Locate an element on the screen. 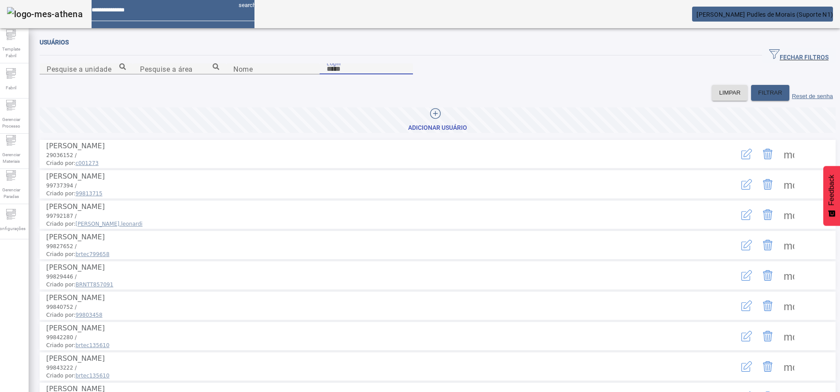  span: 99829446 / is located at coordinates (61, 277).